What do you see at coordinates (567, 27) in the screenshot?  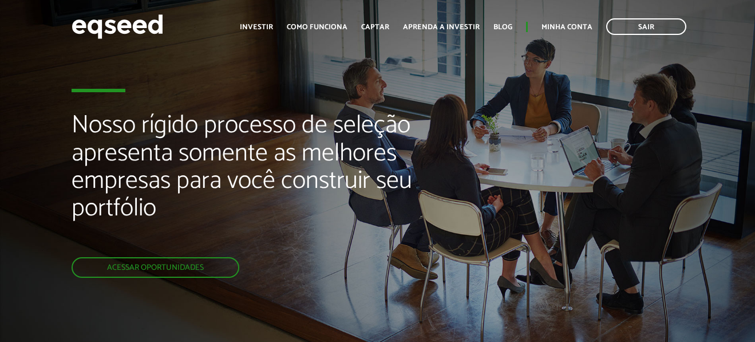 I see `a: Minha conta` at bounding box center [567, 27].